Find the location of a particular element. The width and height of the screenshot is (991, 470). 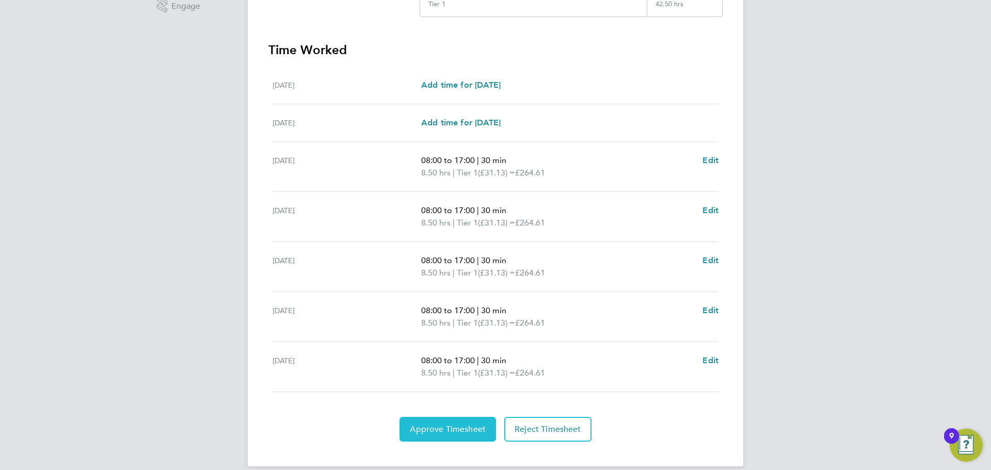

button: Open Resource Center, 9 new notifications is located at coordinates (966, 445).